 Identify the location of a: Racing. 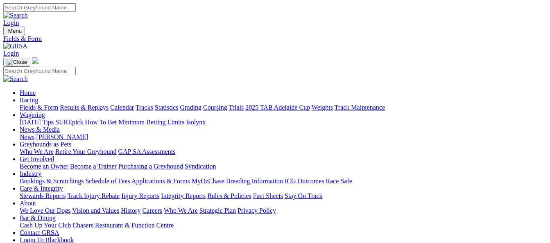
(29, 100).